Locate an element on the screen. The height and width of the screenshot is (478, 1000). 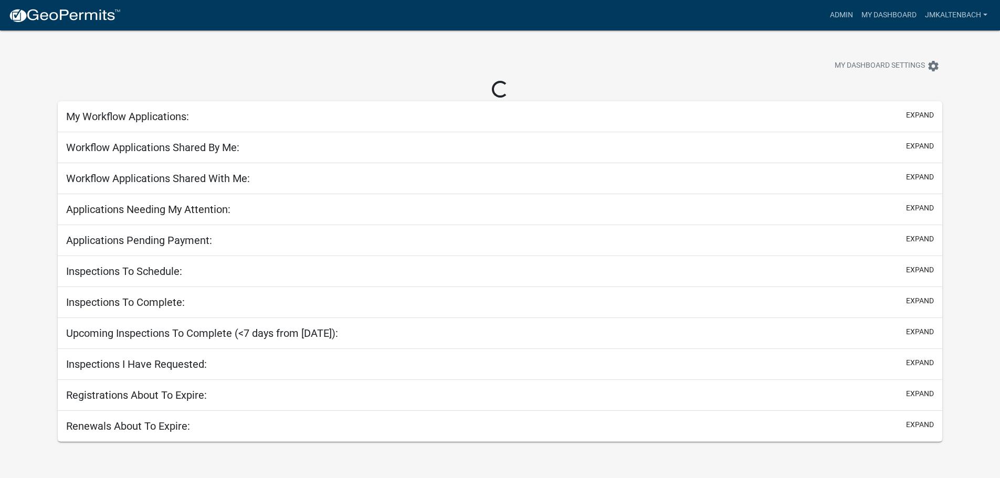
h5: Applications Pending Payment: is located at coordinates (139, 240).